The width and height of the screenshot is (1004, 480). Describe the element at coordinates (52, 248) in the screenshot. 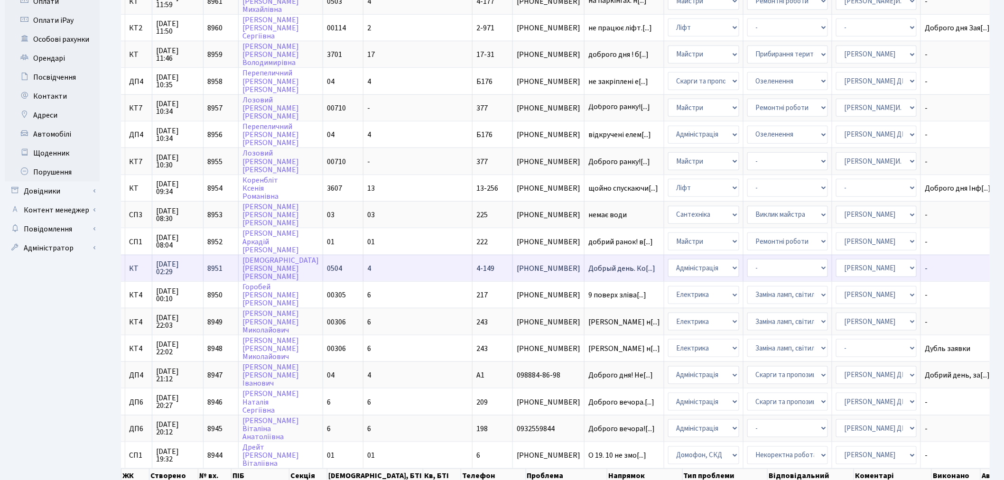

I see `a: Адміністратор` at that location.